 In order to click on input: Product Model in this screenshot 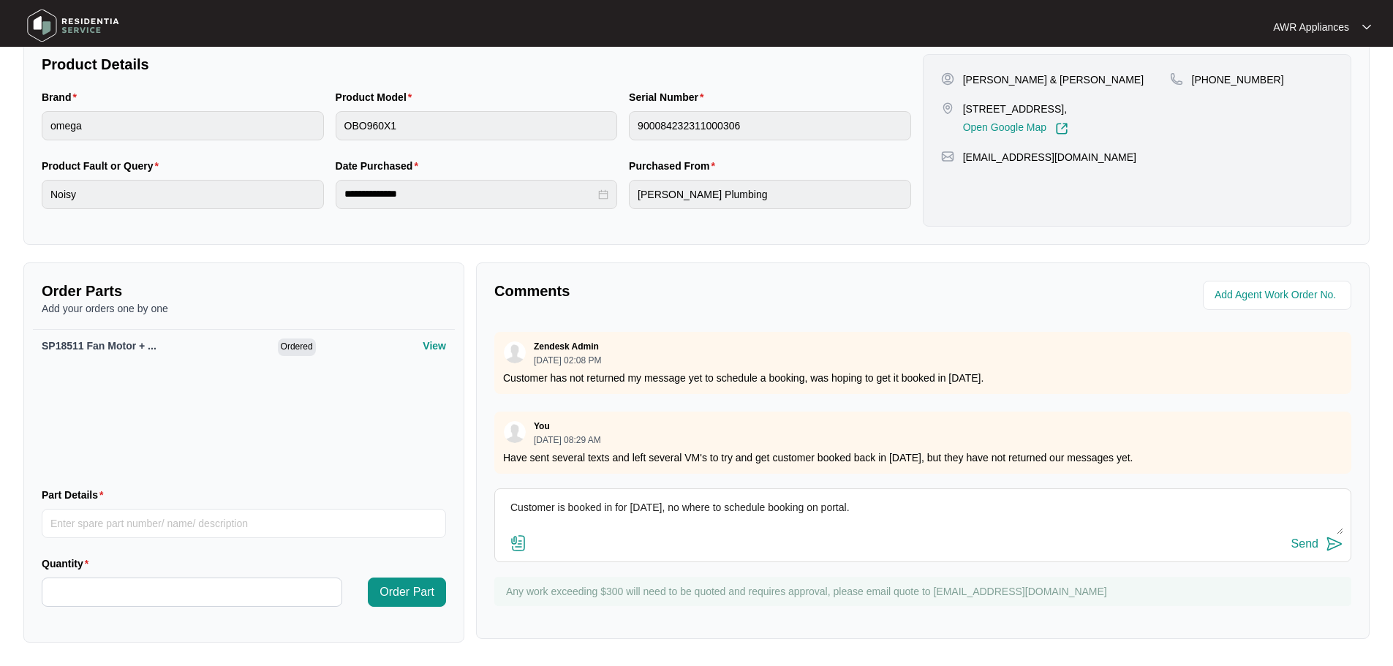, I will do `click(477, 126)`.